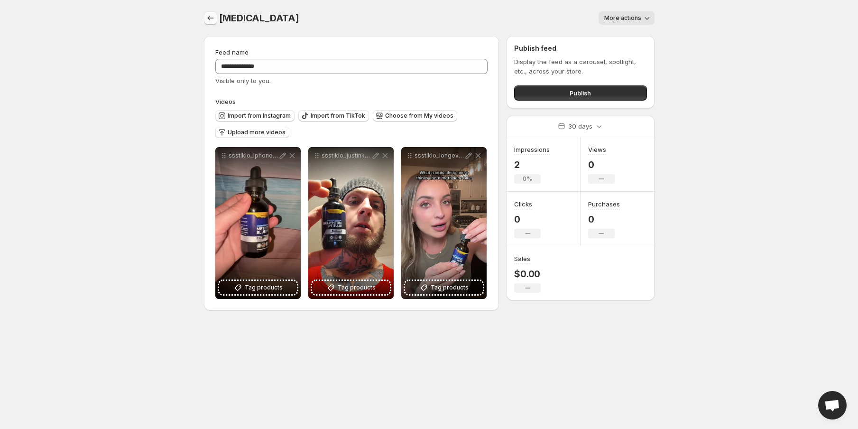  What do you see at coordinates (253, 156) in the screenshot?
I see `p: ssstikio_iphonegirl8000_1753192383372` at bounding box center [253, 156].